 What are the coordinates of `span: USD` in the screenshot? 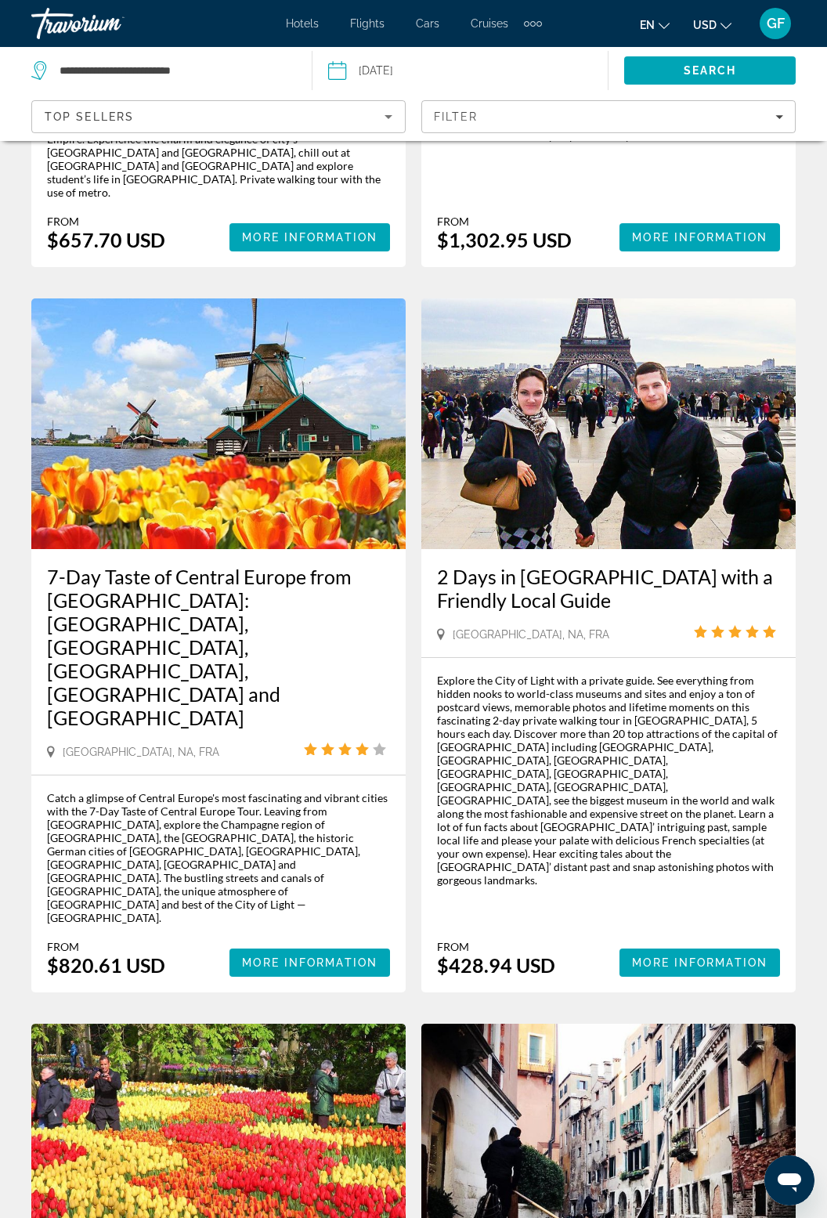 It's located at (705, 25).